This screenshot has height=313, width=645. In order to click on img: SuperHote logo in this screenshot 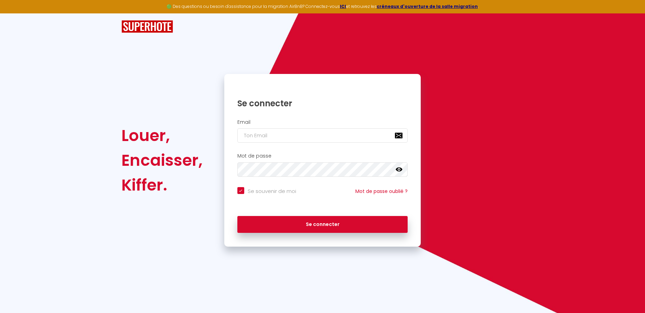, I will do `click(147, 26)`.